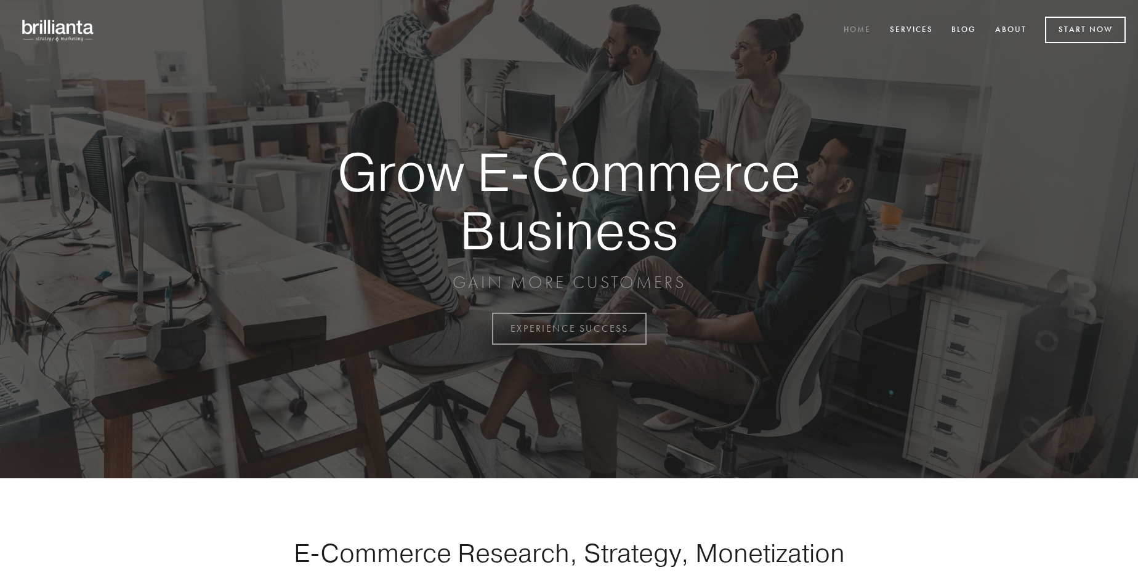 The height and width of the screenshot is (578, 1138). I want to click on a: Blog, so click(963, 30).